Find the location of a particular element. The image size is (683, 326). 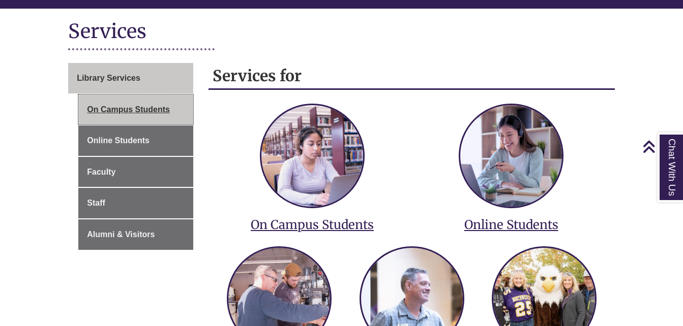

a: Back to Top is located at coordinates (661, 146).